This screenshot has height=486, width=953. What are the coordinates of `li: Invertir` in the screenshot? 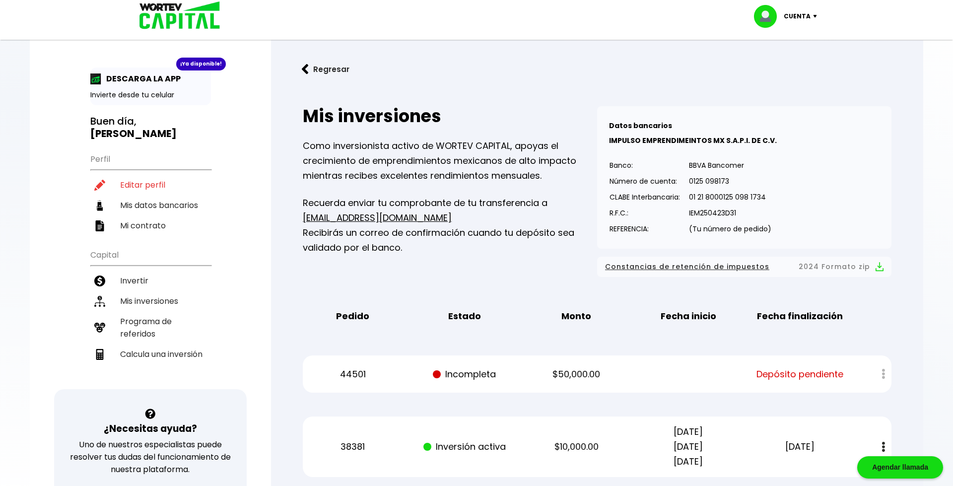 It's located at (150, 280).